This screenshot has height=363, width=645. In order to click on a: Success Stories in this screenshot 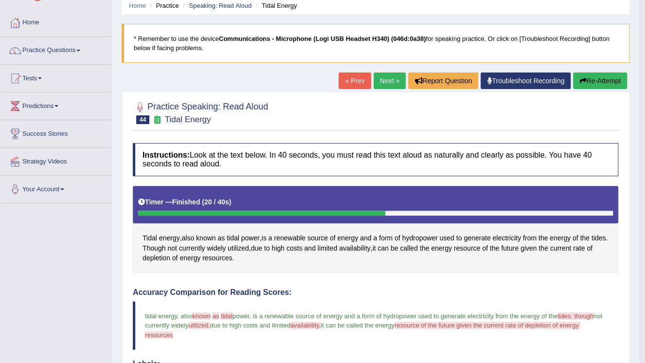, I will do `click(56, 132)`.